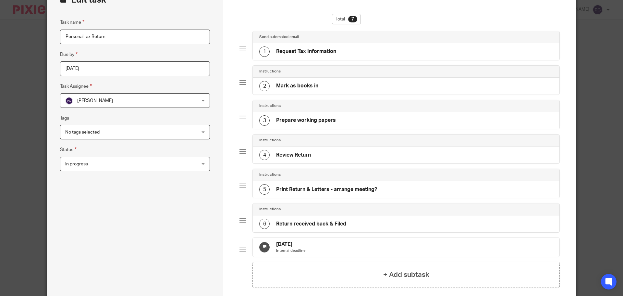  What do you see at coordinates (279, 37) in the screenshot?
I see `h4: Send automated email` at bounding box center [279, 37].